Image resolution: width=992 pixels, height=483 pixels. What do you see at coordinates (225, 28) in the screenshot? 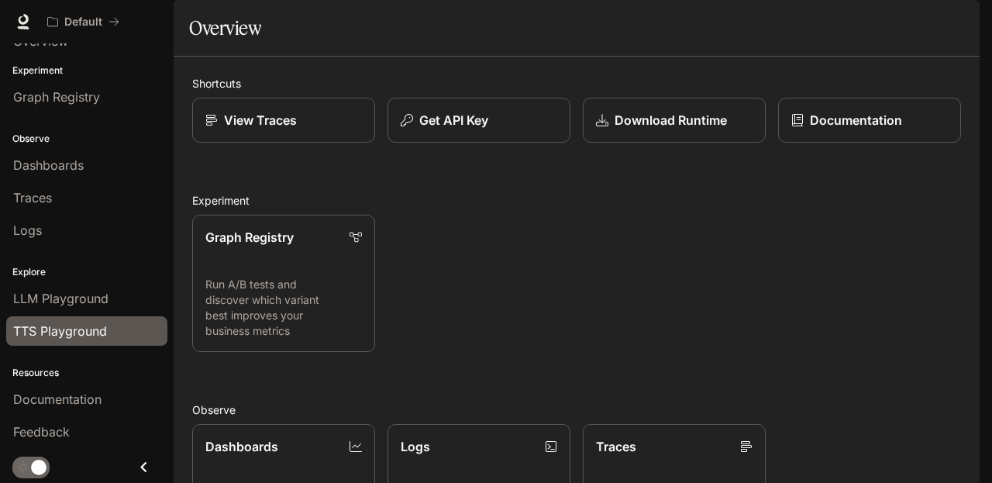
I see `h1: Overview` at bounding box center [225, 28].